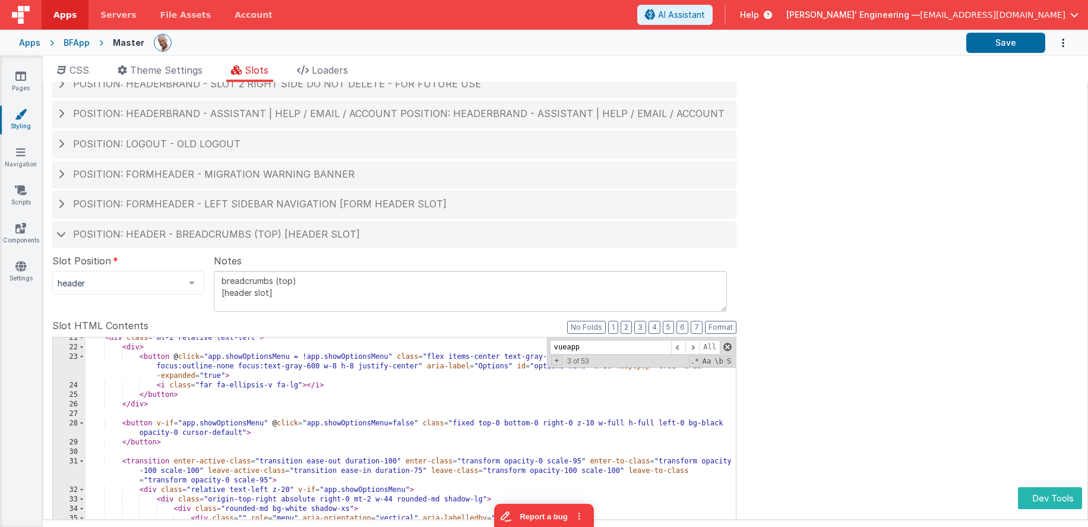 The image size is (1088, 527). Describe the element at coordinates (69, 499) in the screenshot. I see `div: 33` at that location.